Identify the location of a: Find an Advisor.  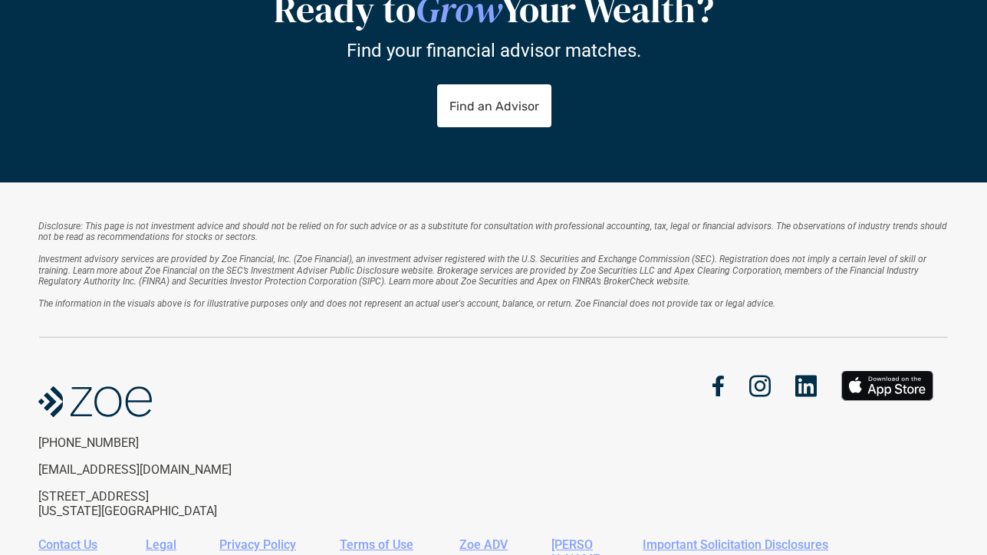
(493, 106).